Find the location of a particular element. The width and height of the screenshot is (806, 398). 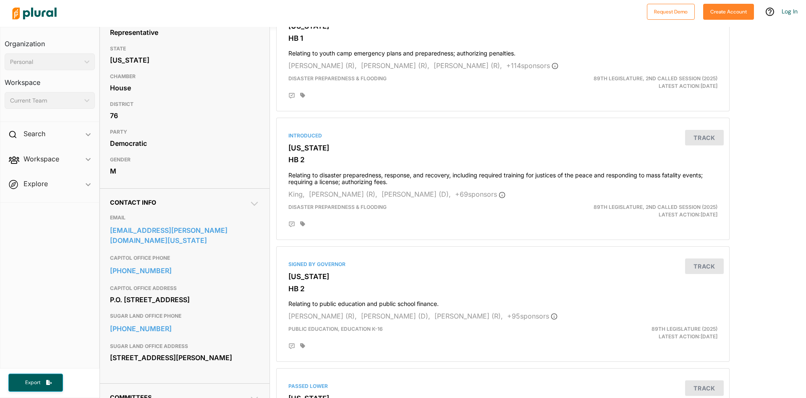

span: Export is located at coordinates (33, 382).